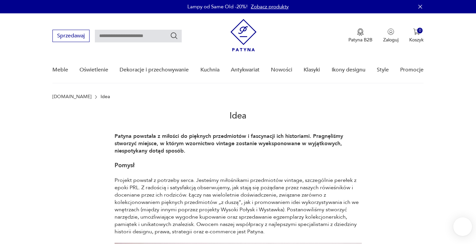 The height and width of the screenshot is (244, 476). Describe the element at coordinates (210, 70) in the screenshot. I see `a: Kuchnia` at that location.